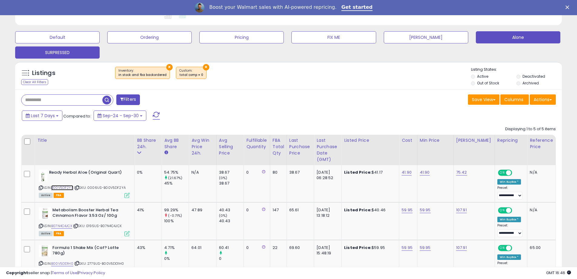 The height and width of the screenshot is (279, 577). I want to click on div: Listed Price, so click(370, 140).